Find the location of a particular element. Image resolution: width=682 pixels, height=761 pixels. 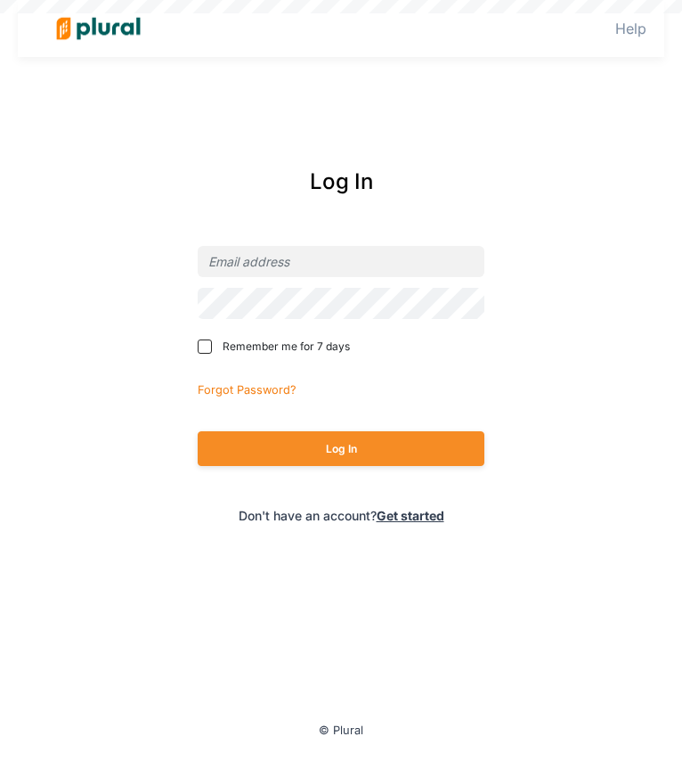

a: Get started is located at coordinates (411, 515).